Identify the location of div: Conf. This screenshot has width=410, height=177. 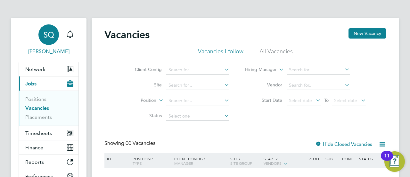
(349, 158).